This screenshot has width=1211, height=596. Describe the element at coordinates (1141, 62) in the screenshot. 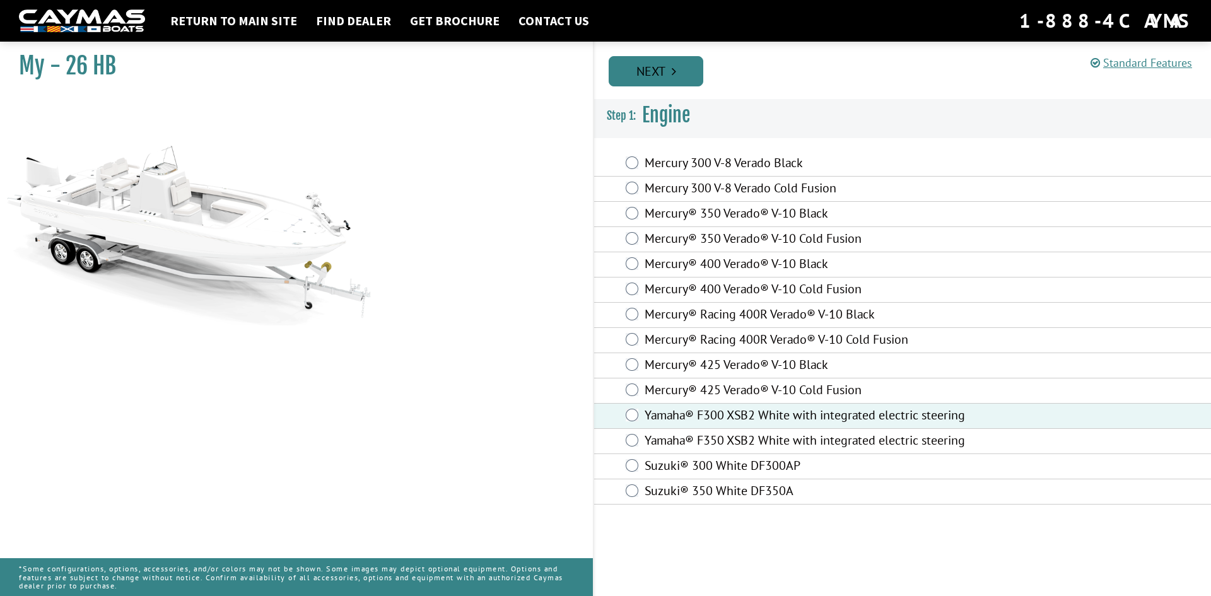

I see `a: Standard Features` at that location.